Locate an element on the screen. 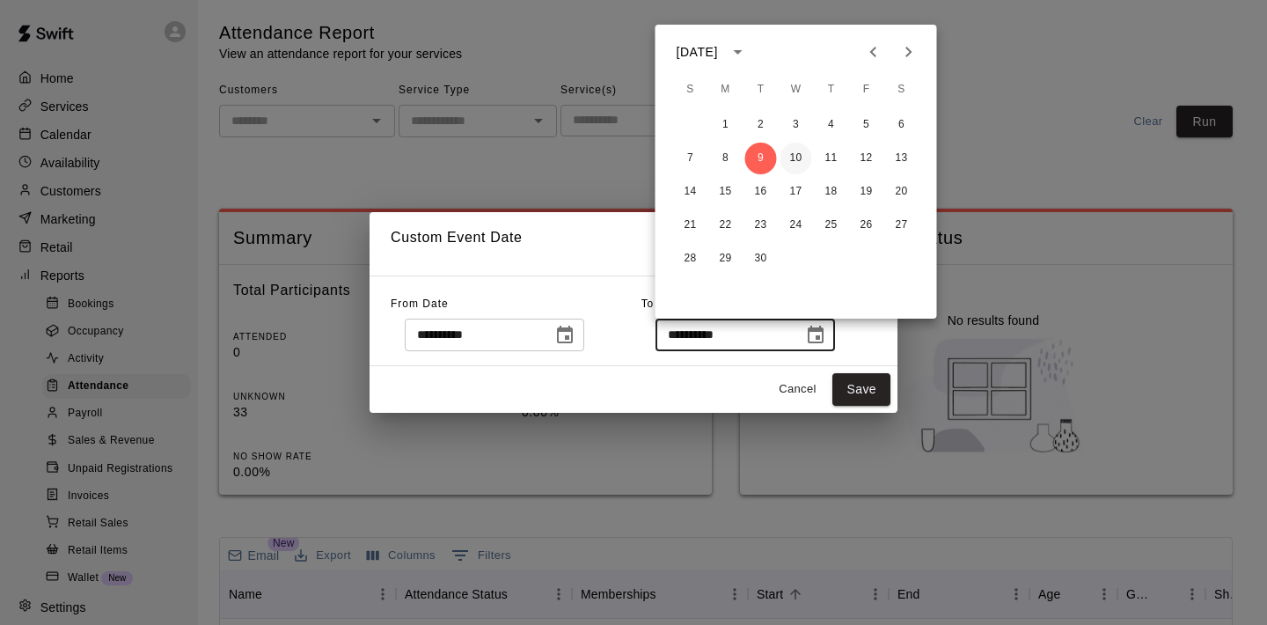  button: 11 is located at coordinates (831, 158).